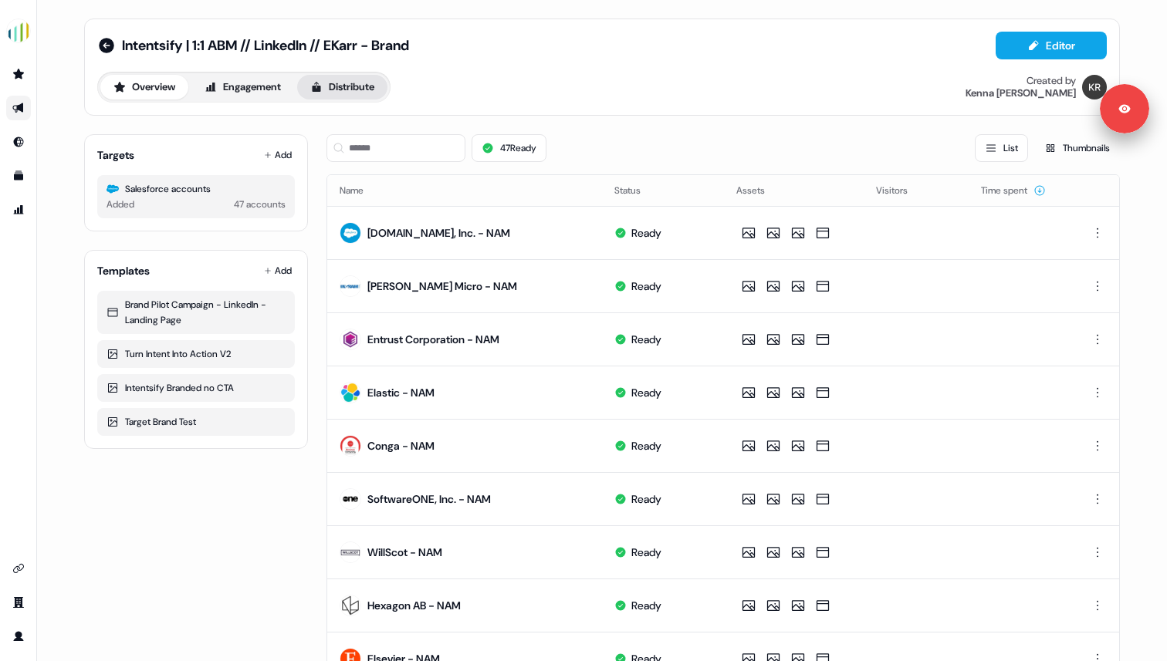 This screenshot has width=1167, height=661. What do you see at coordinates (1001, 148) in the screenshot?
I see `button: List` at bounding box center [1001, 148].